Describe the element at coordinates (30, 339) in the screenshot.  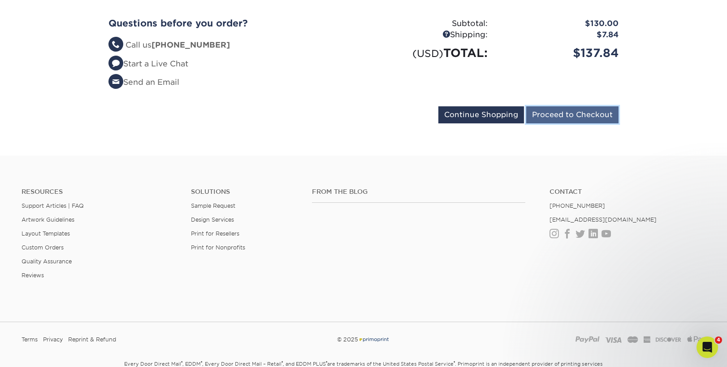
I see `a: Terms` at that location.